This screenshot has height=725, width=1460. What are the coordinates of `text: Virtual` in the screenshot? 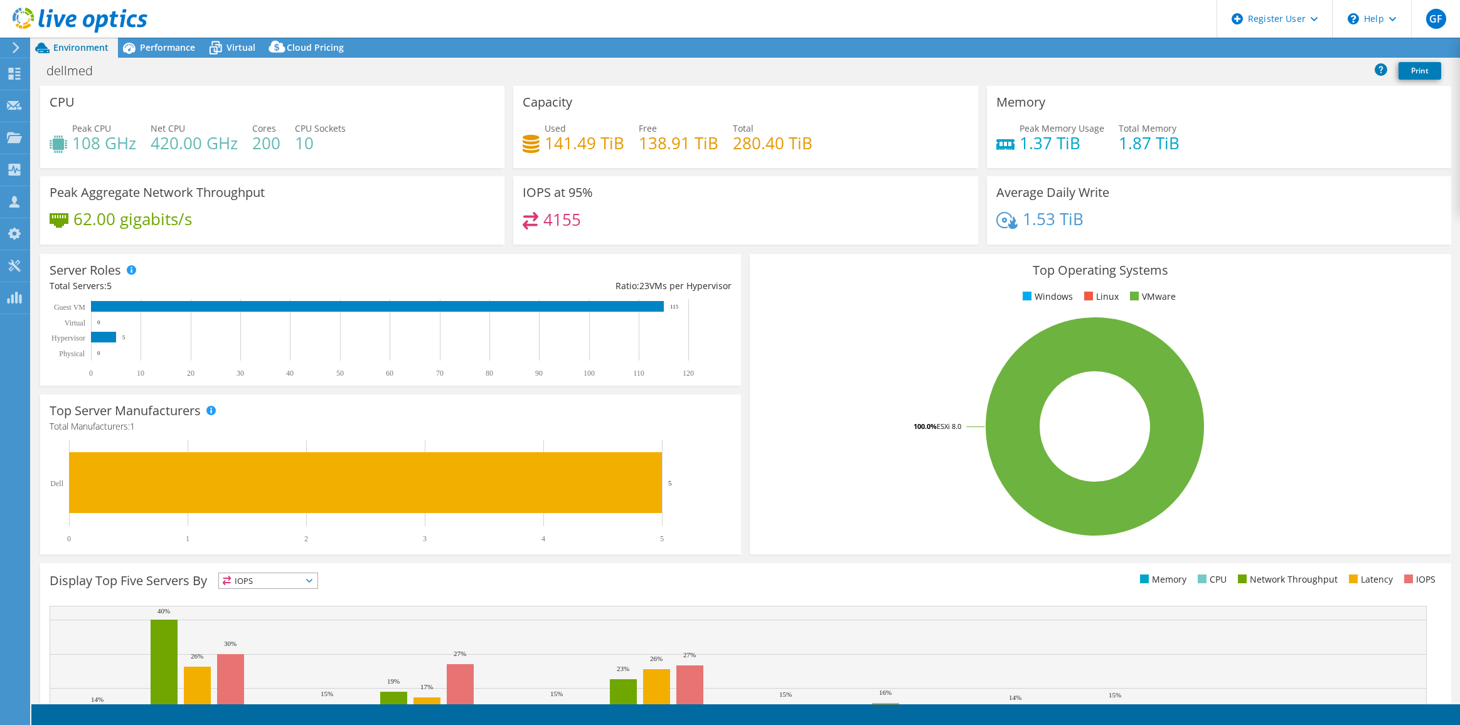 It's located at (75, 323).